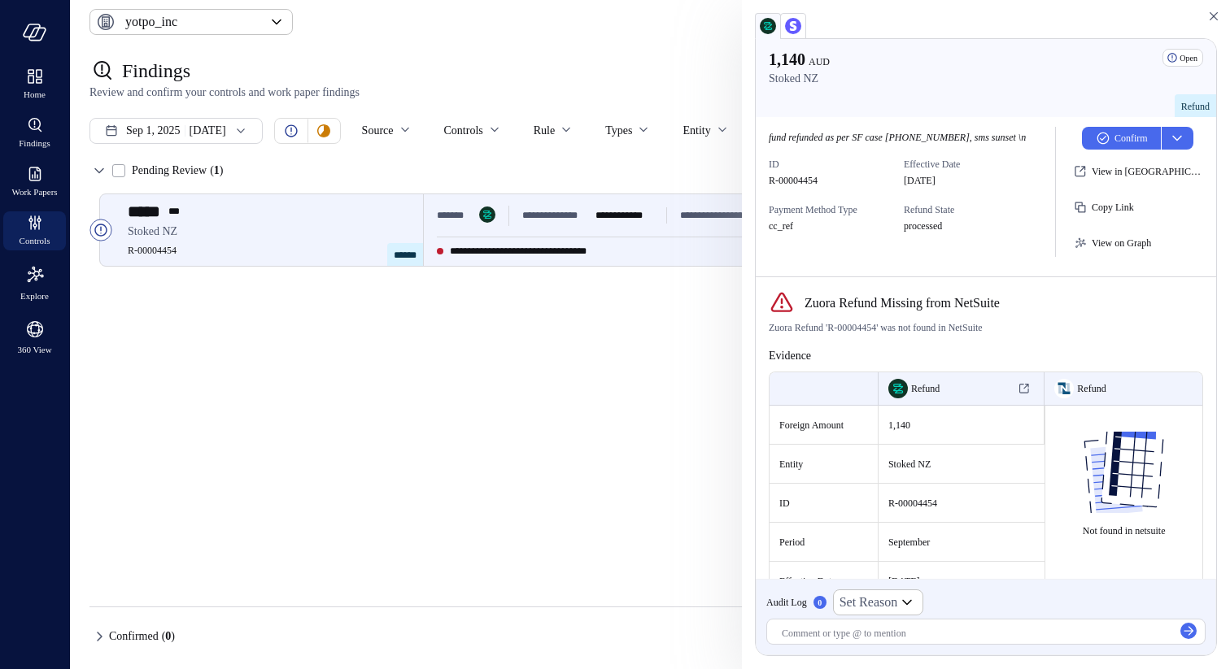 The image size is (1230, 669). Describe the element at coordinates (961, 543) in the screenshot. I see `span: September` at that location.